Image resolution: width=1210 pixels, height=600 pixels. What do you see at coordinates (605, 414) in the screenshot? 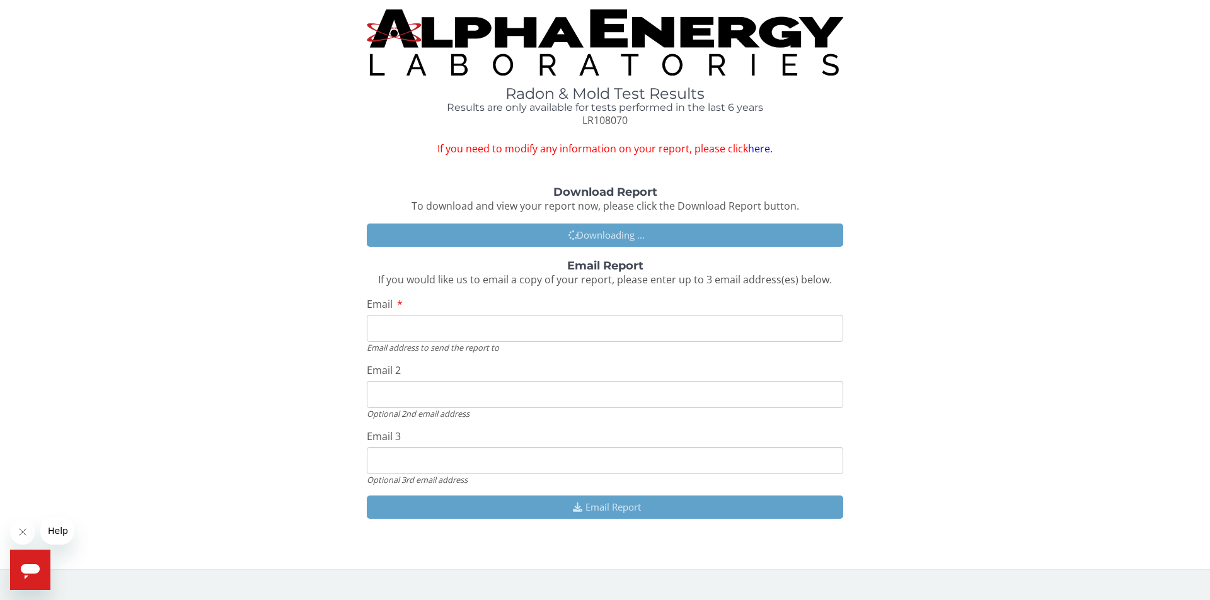
I see `div: Optional 2nd email address` at bounding box center [605, 414].